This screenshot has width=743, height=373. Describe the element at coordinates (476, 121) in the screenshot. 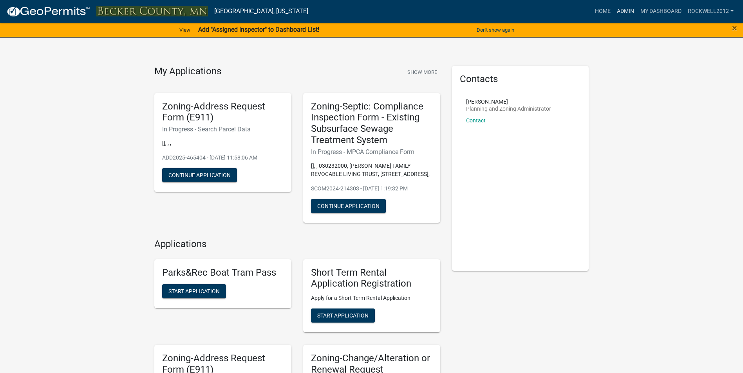

I see `a: Contact` at that location.